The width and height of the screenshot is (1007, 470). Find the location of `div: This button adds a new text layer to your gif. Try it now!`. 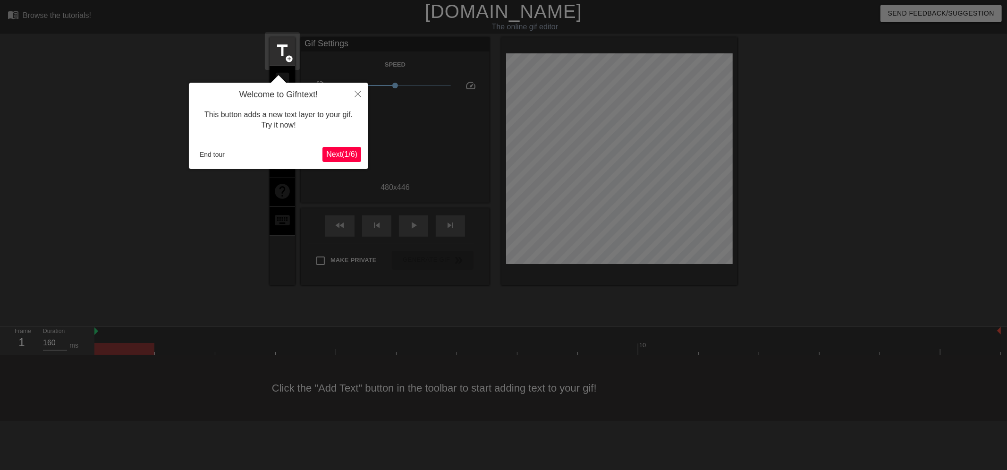

div: This button adds a new text layer to your gif. Try it now! is located at coordinates (279, 120).